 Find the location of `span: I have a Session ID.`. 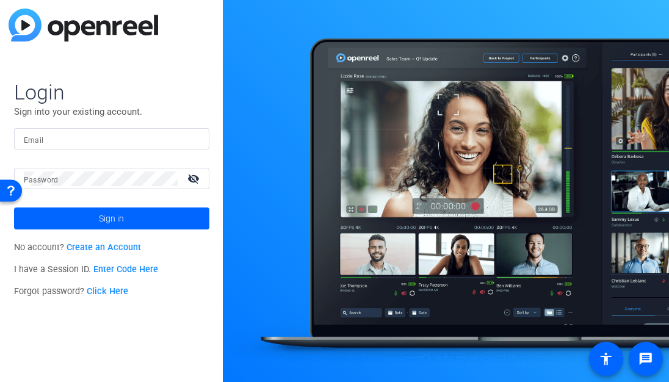

span: I have a Session ID. is located at coordinates (86, 269).